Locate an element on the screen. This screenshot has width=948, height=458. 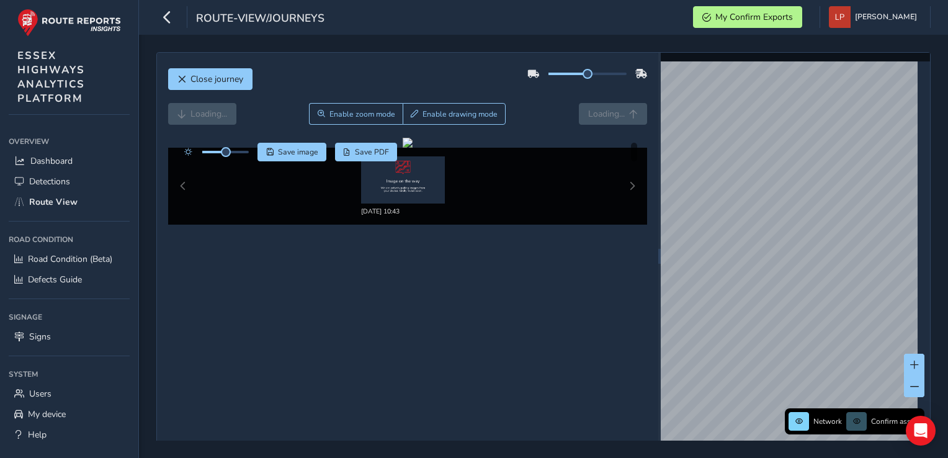
span: Save image is located at coordinates (298, 152).